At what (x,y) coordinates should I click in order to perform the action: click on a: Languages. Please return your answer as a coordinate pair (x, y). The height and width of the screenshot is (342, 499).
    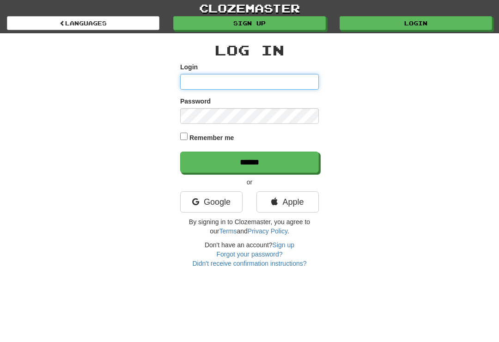
    Looking at the image, I should click on (83, 23).